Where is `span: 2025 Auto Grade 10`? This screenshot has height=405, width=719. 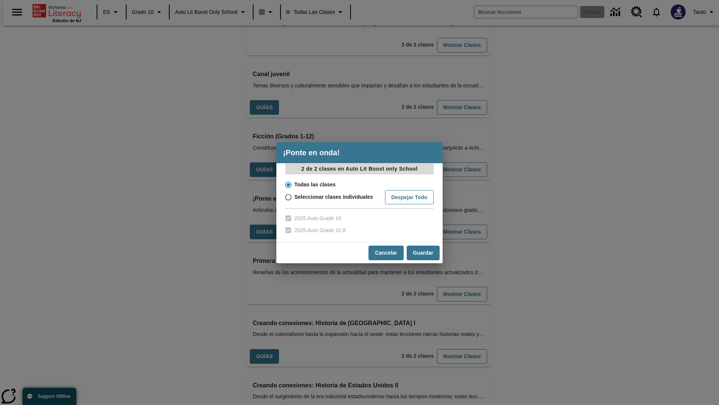 span: 2025 Auto Grade 10 is located at coordinates (318, 218).